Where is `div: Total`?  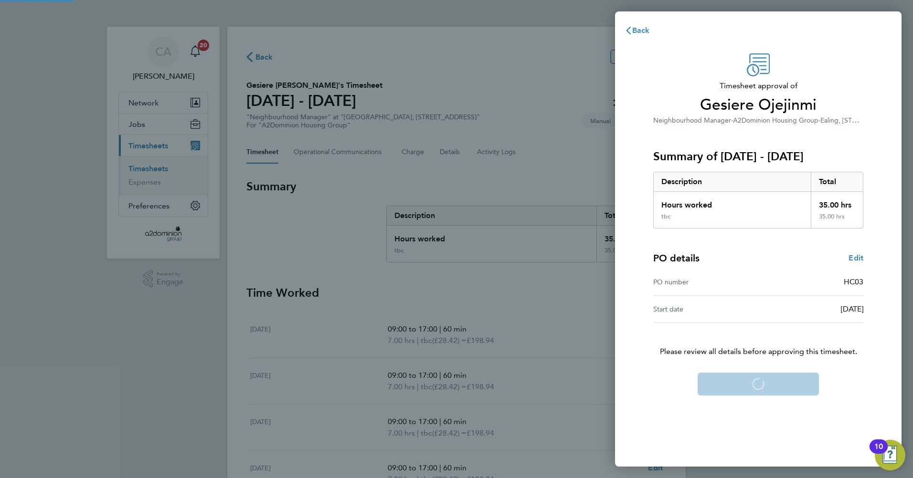 div: Total is located at coordinates (837, 182).